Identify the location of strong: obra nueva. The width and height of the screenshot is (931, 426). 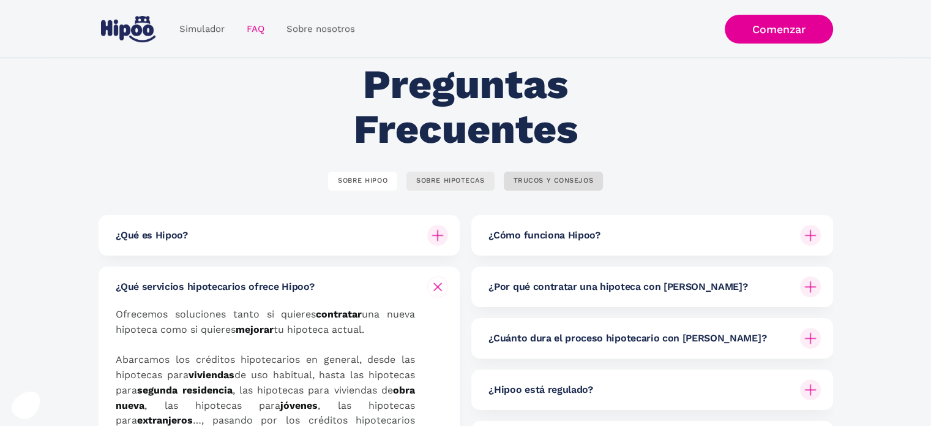
(265, 397).